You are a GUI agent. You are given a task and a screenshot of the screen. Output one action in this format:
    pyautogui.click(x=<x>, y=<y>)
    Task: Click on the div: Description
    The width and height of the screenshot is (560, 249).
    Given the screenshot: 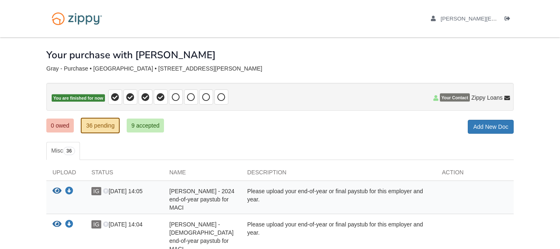 What is the action you would take?
    pyautogui.click(x=338, y=174)
    